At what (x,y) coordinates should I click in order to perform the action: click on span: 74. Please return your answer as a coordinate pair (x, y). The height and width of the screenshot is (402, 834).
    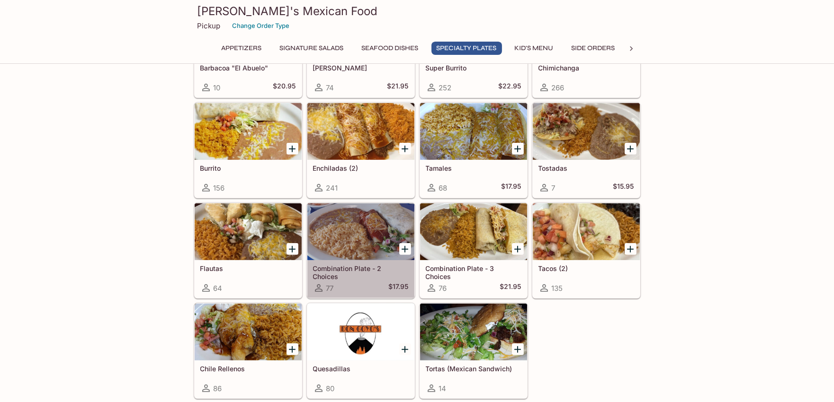
    Looking at the image, I should click on (330, 88).